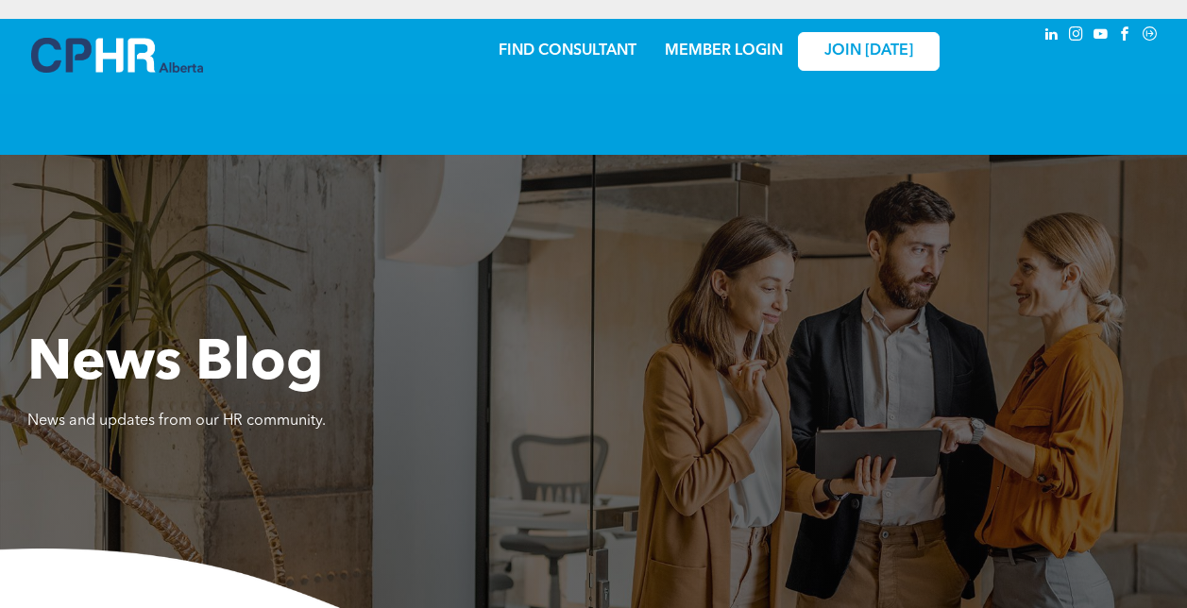 This screenshot has height=608, width=1187. What do you see at coordinates (1052, 36) in the screenshot?
I see `a: linkedin` at bounding box center [1052, 36].